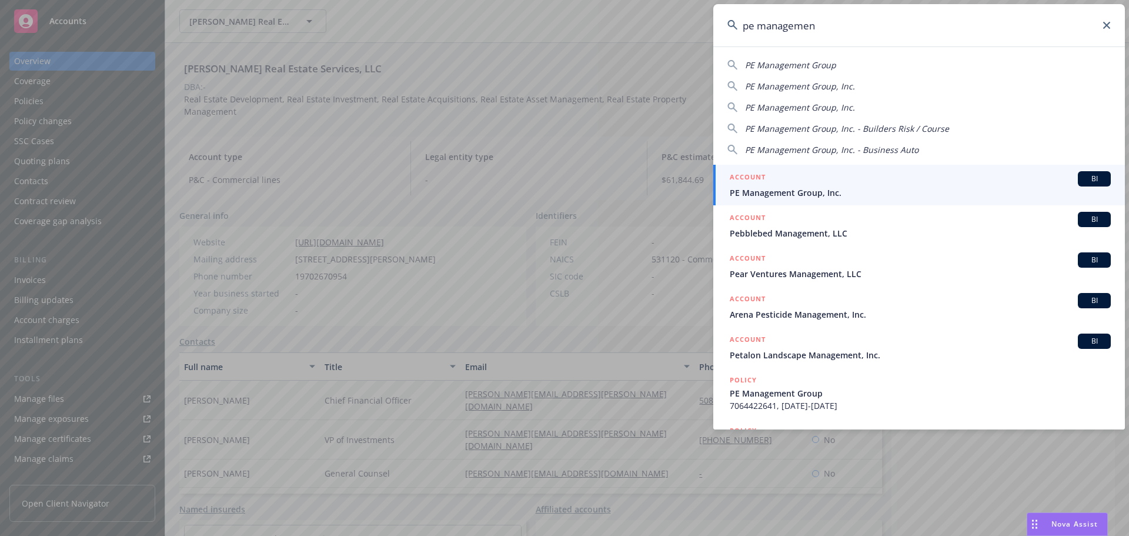 The image size is (1129, 536). What do you see at coordinates (847, 128) in the screenshot?
I see `span: PE Management Group, Inc. - Builders Risk / Course` at bounding box center [847, 128].